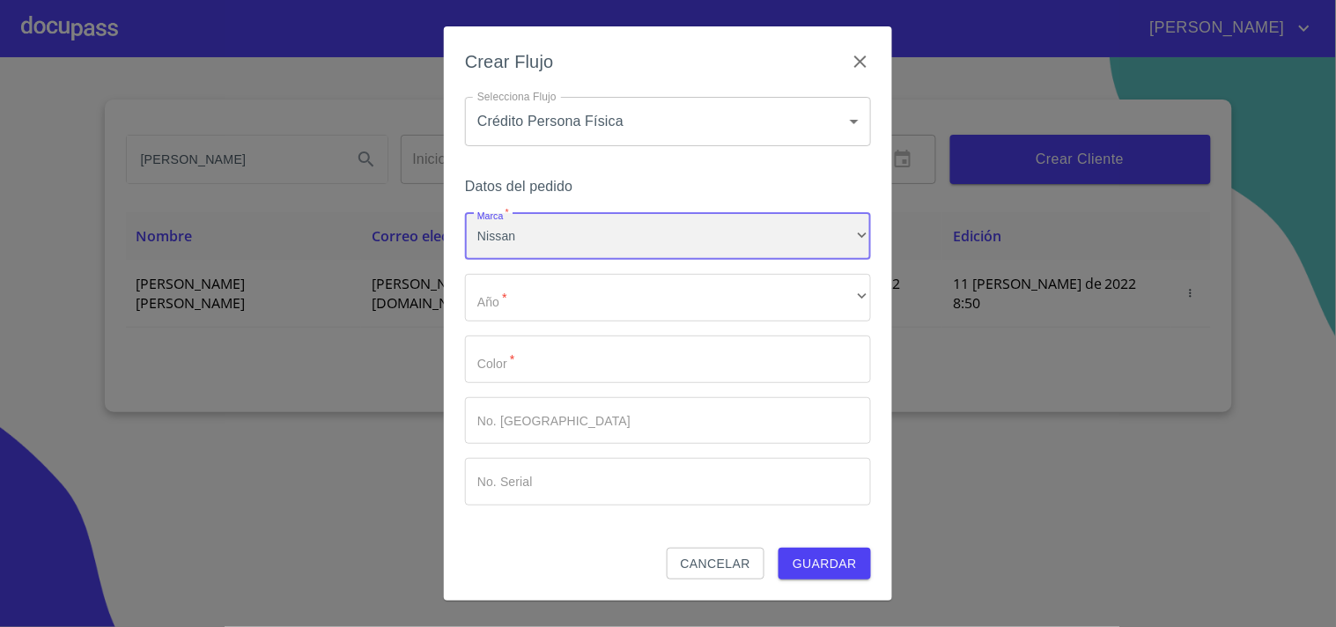  I want to click on h6: Crear Flujo, so click(509, 62).